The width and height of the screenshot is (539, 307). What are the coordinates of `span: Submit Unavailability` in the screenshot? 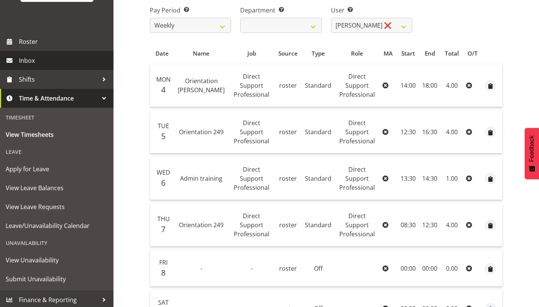 It's located at (57, 279).